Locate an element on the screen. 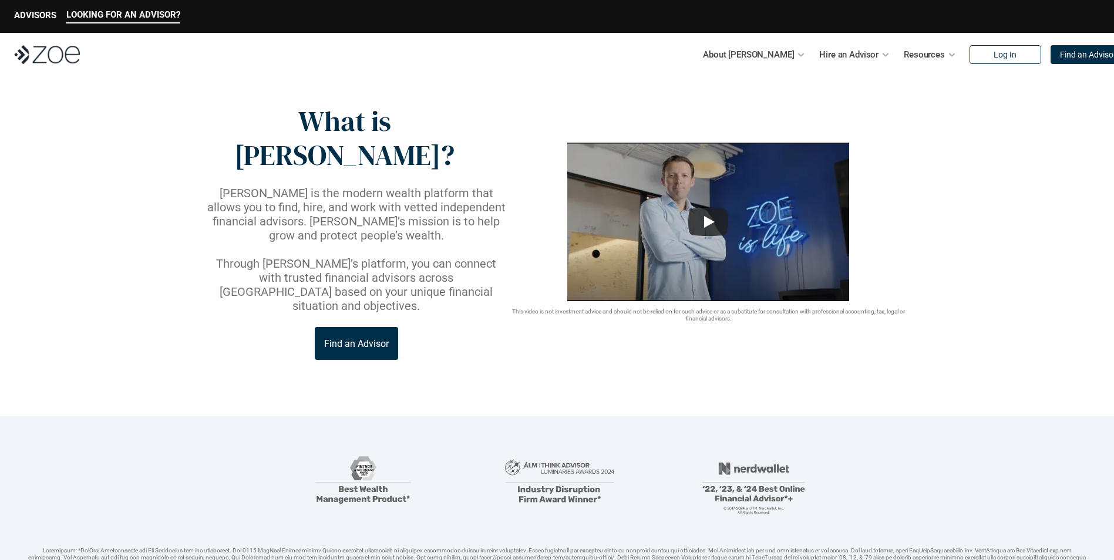  button: Play is located at coordinates (708, 222).